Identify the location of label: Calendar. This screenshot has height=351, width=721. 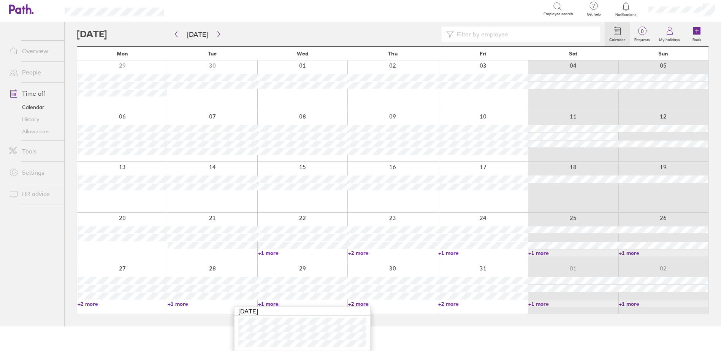
(617, 39).